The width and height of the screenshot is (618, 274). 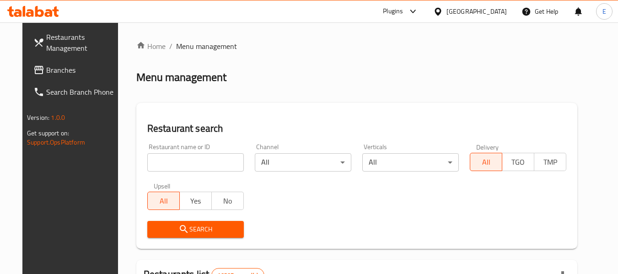 I want to click on span: Version:, so click(x=38, y=118).